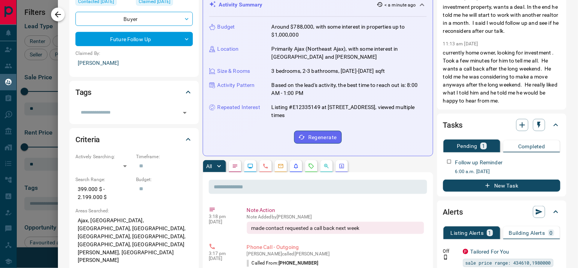 This screenshot has height=268, width=578. What do you see at coordinates (311, 166) in the screenshot?
I see `svg: Requests` at bounding box center [311, 166].